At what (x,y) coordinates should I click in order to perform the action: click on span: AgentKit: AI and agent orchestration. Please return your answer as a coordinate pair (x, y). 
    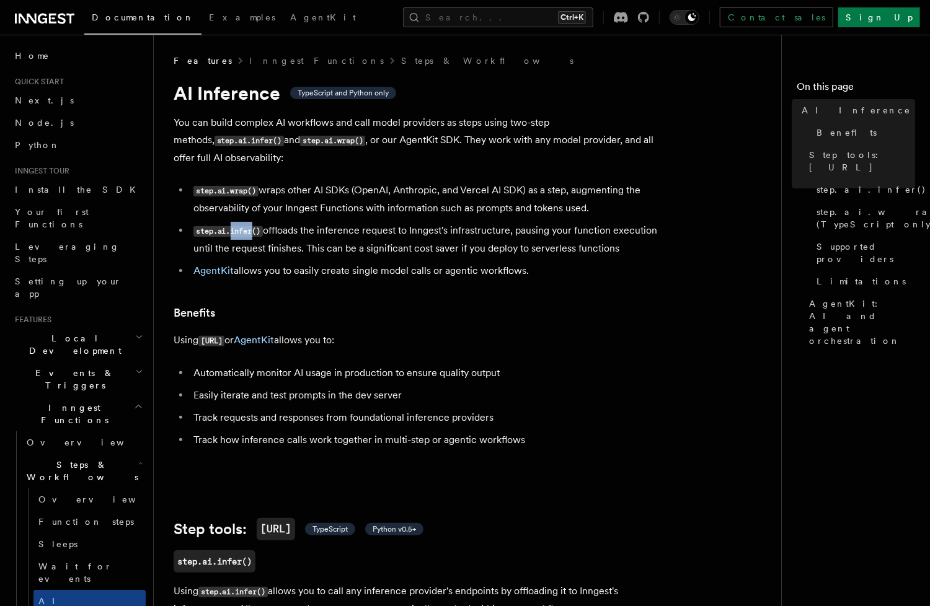
    Looking at the image, I should click on (862, 322).